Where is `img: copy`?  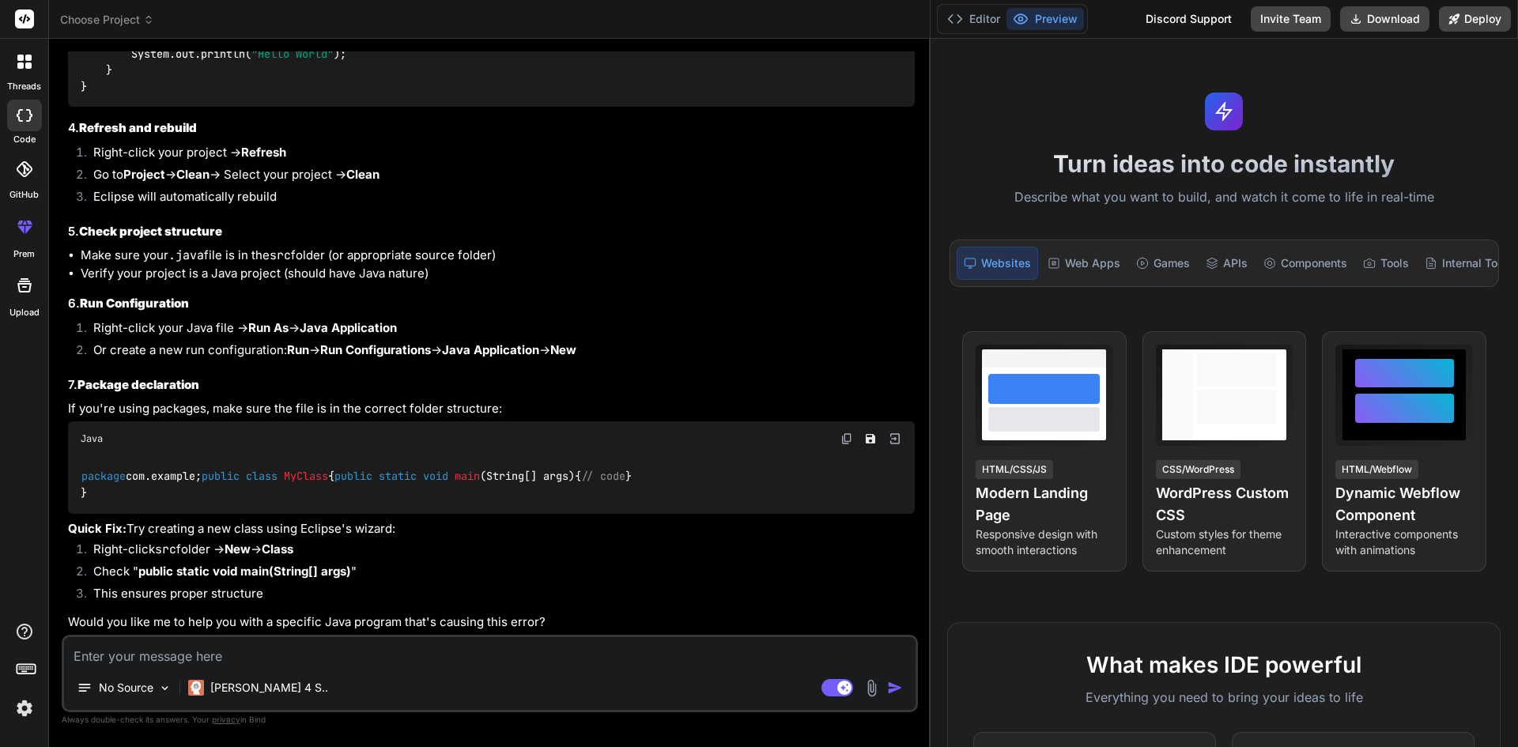 img: copy is located at coordinates (847, 439).